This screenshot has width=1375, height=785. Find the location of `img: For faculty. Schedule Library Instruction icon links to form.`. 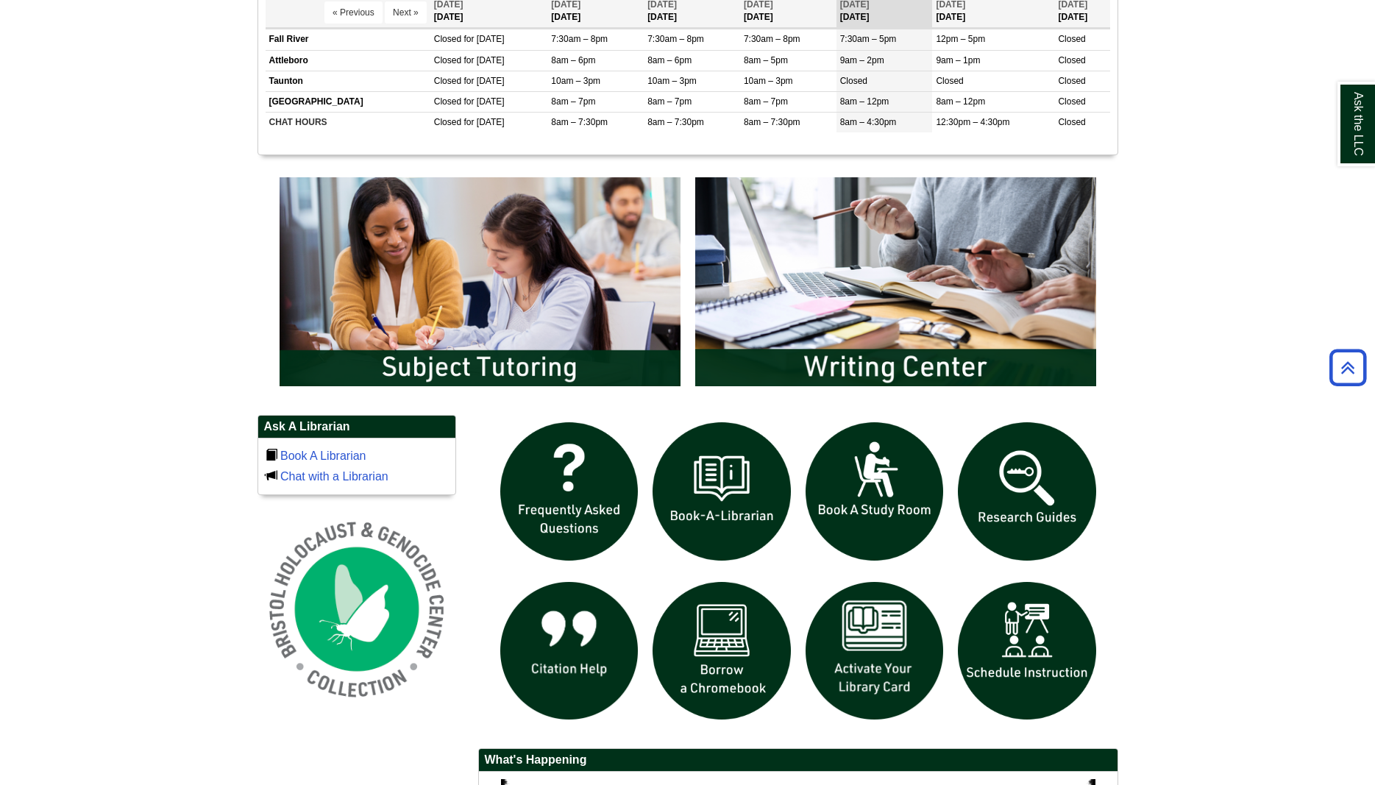

img: For faculty. Schedule Library Instruction icon links to form. is located at coordinates (1027, 651).